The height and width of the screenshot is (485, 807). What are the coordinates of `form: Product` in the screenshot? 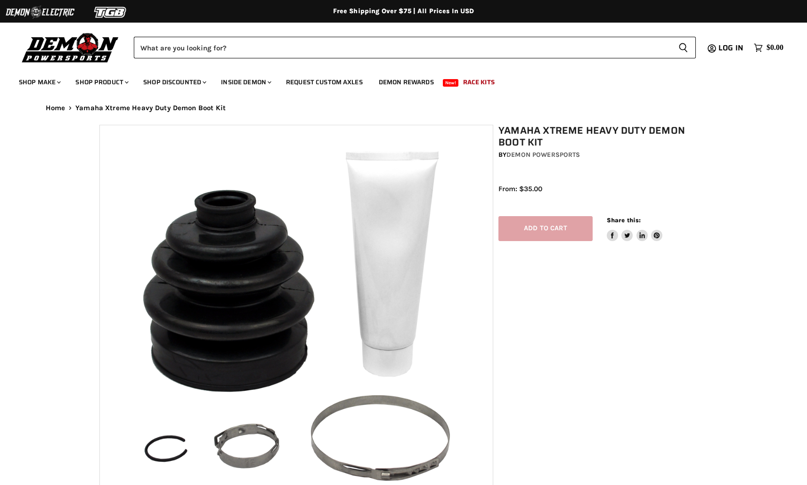 It's located at (415, 48).